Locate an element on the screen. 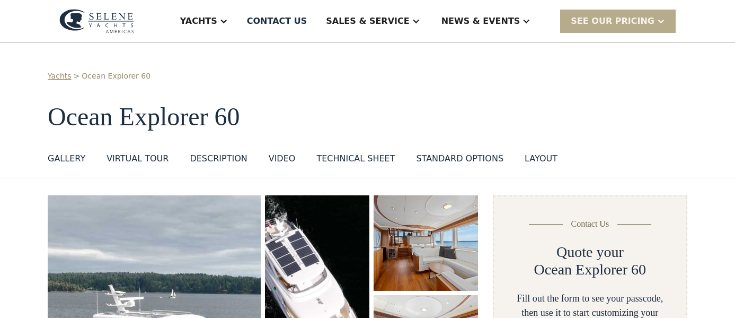  div: standard options is located at coordinates (460, 159).